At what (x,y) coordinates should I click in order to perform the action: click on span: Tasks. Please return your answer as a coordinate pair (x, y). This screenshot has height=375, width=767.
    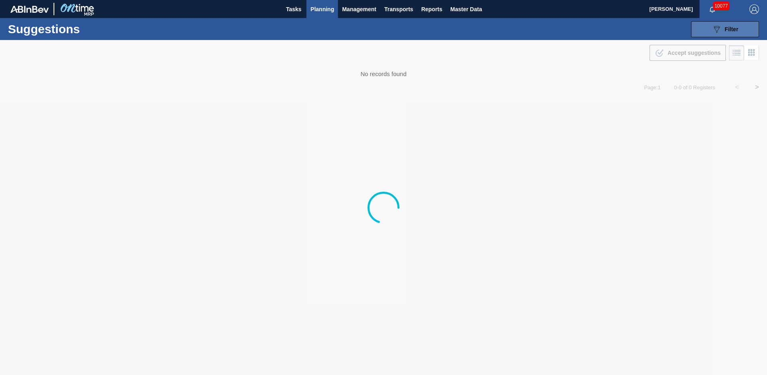
    Looking at the image, I should click on (294, 9).